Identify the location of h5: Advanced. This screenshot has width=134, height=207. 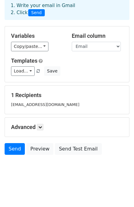
(67, 127).